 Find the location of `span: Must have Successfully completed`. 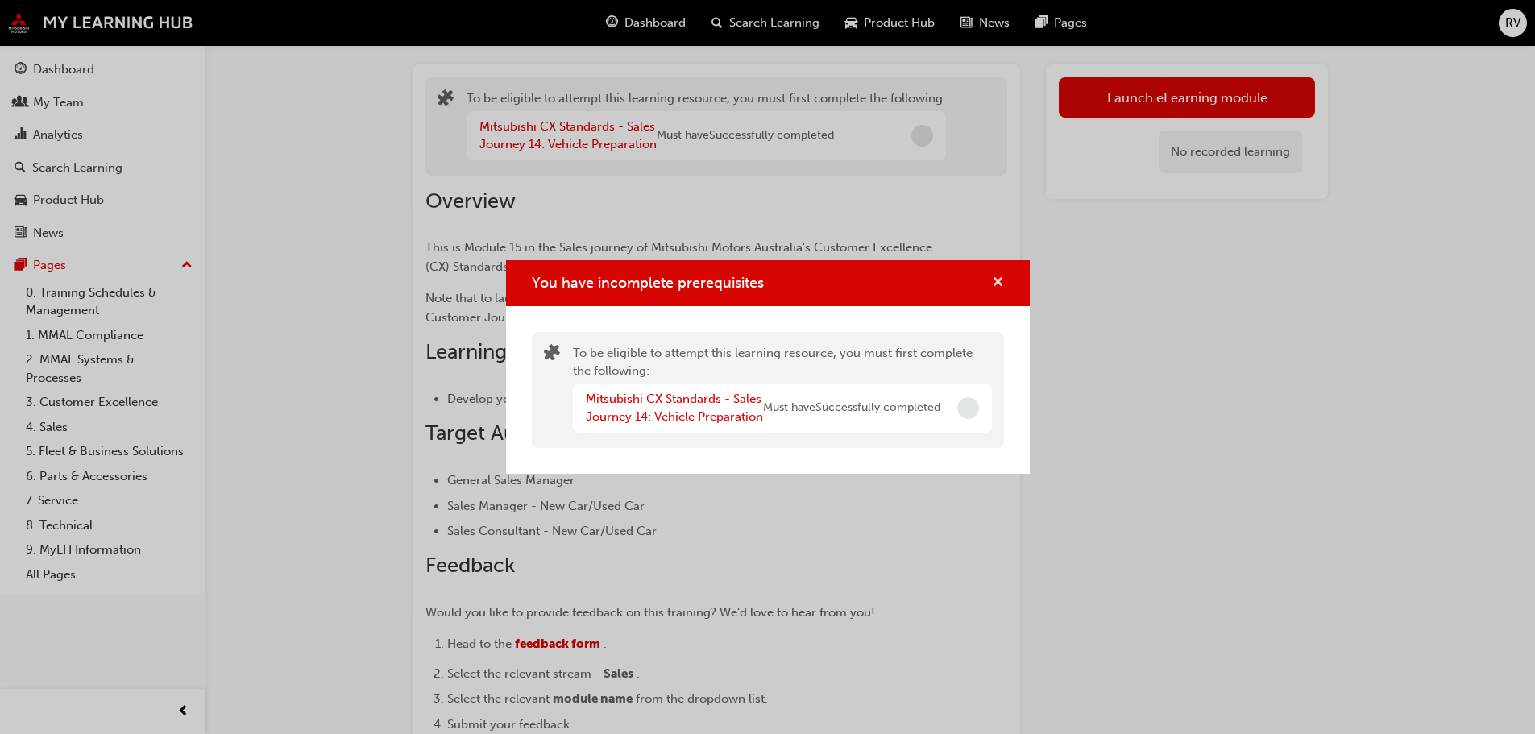

span: Must have Successfully completed is located at coordinates (852, 408).